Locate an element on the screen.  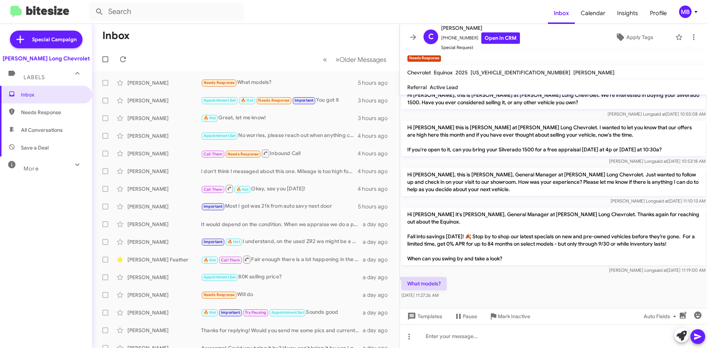
button: Previous is located at coordinates (325, 59).